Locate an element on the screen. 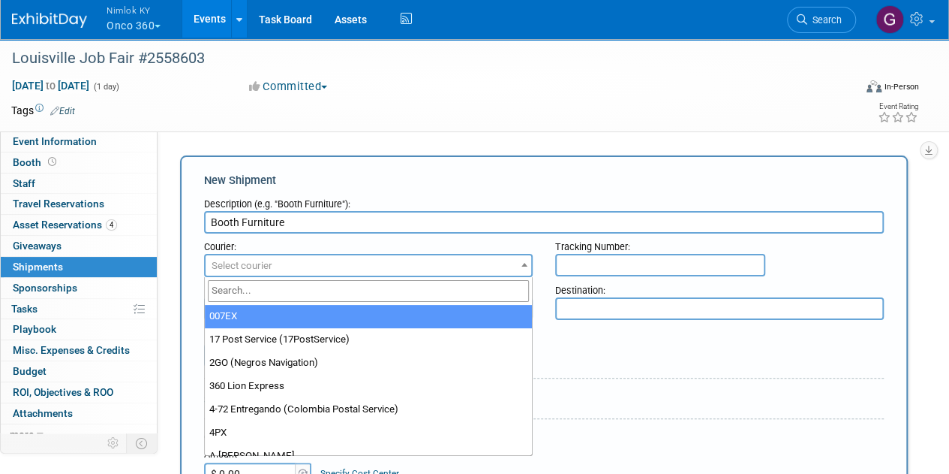 This screenshot has height=474, width=949. span: (1 day) is located at coordinates (106, 86).